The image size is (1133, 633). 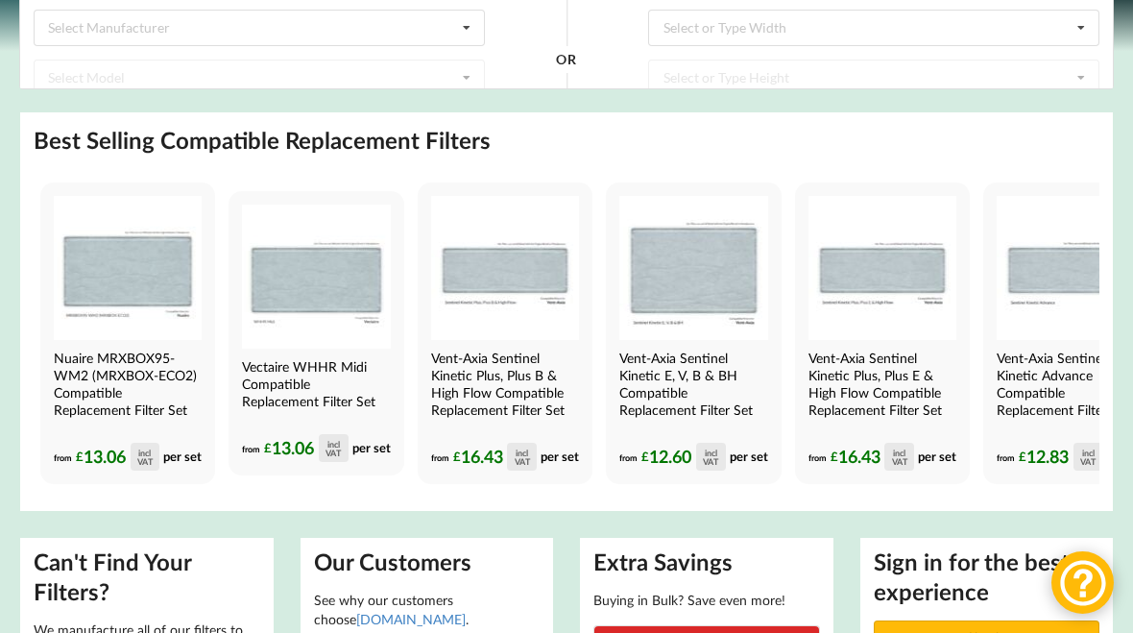 What do you see at coordinates (505, 333) in the screenshot?
I see `a: Vent-Axia Sentinel Kinetic Plus, Plus B & High Flow Compatible MVHR Filter Replacement Set from M...` at bounding box center [505, 333].